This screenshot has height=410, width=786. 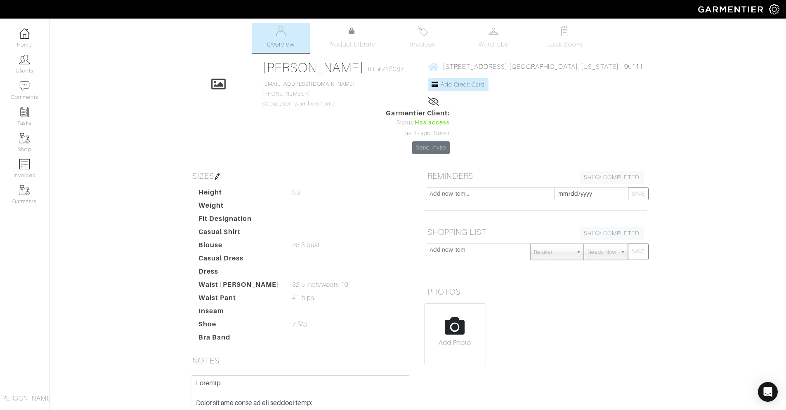 What do you see at coordinates (418, 113) in the screenshot?
I see `span: Garmentier Client:` at bounding box center [418, 113].